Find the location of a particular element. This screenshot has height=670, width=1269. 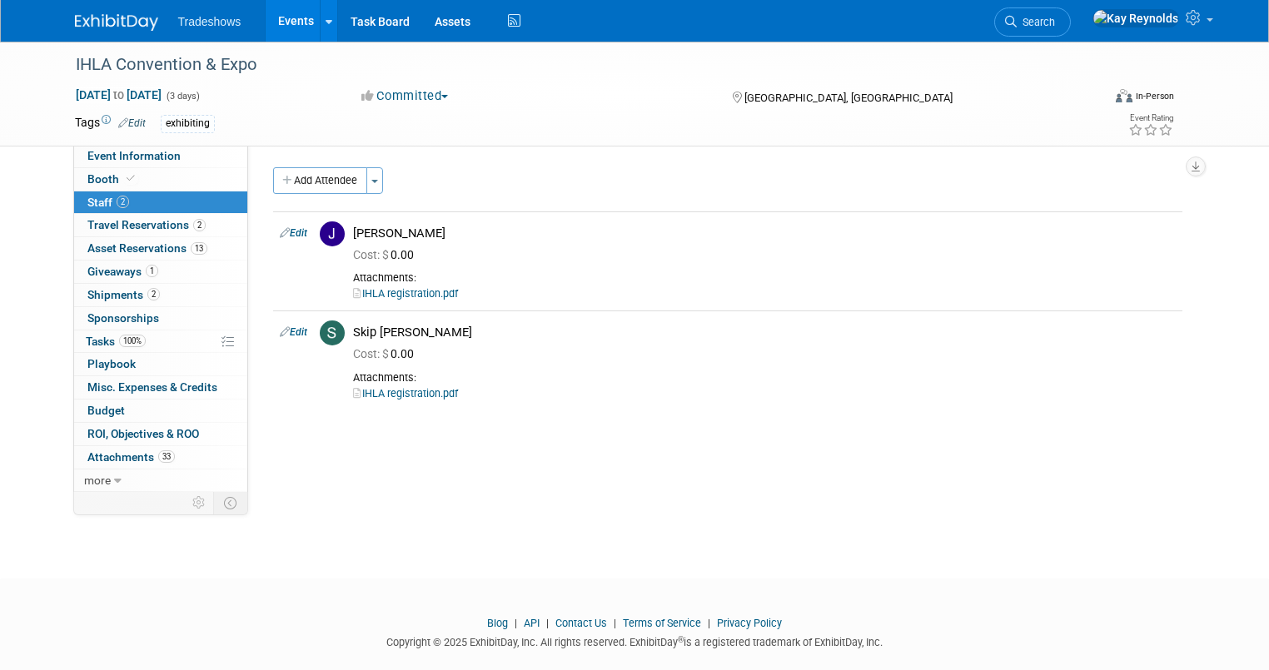

span: Asset Reservations is located at coordinates (147, 248).